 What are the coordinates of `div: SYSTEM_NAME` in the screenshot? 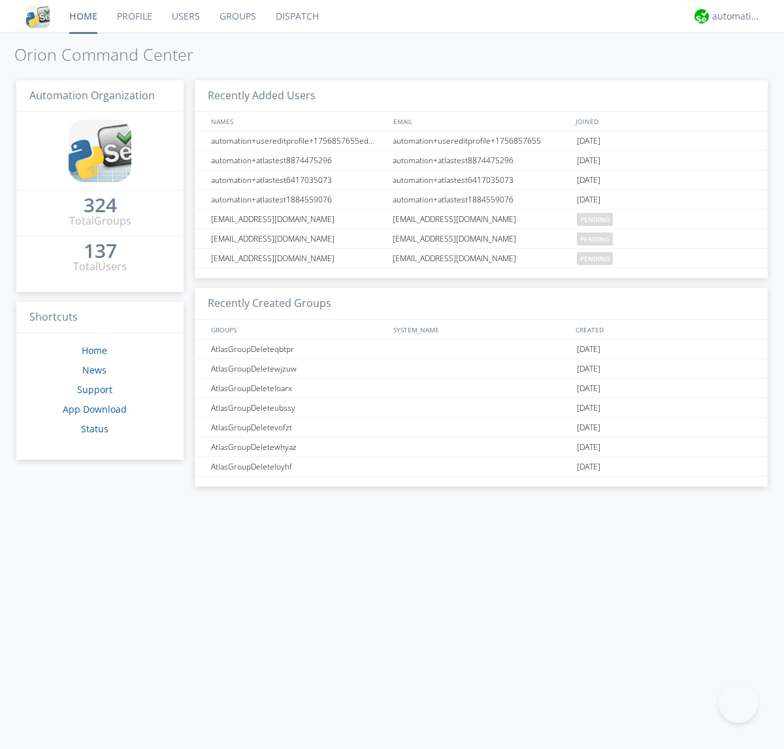 It's located at (481, 329).